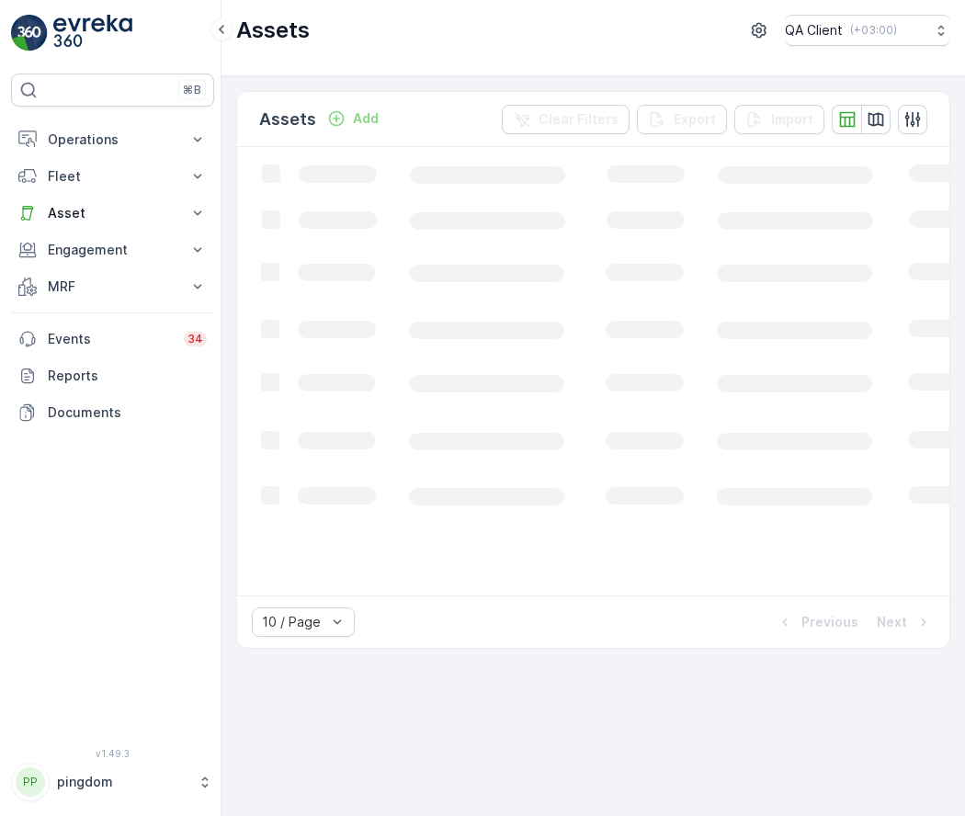 This screenshot has height=816, width=965. I want to click on span: v 1.49.3, so click(112, 754).